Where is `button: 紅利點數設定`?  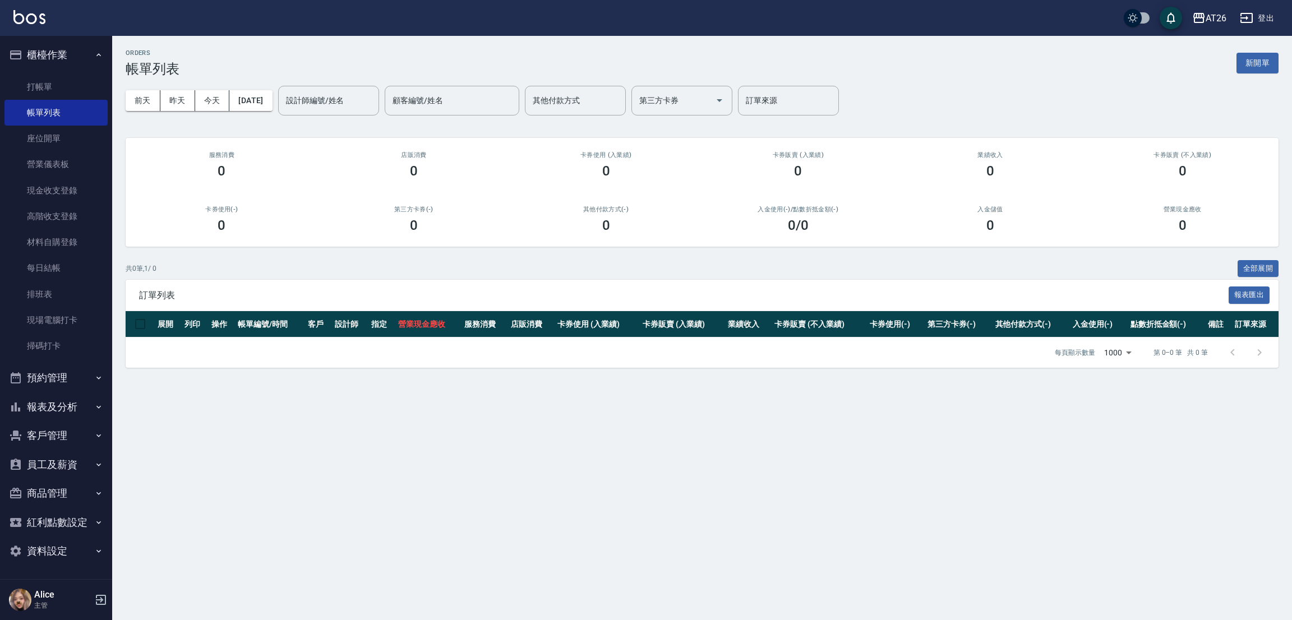 button: 紅利點數設定 is located at coordinates (56, 523).